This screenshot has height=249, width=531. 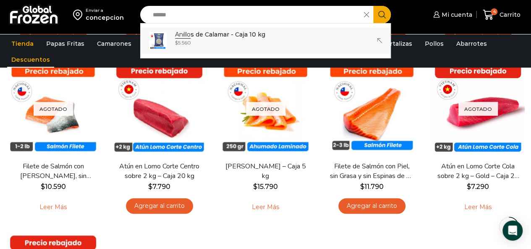 I want to click on a: Leé más sobre “Atún en Lomo Corte Cola sobre 2 kg - Gold – Caja 20 kg”, so click(x=478, y=207).